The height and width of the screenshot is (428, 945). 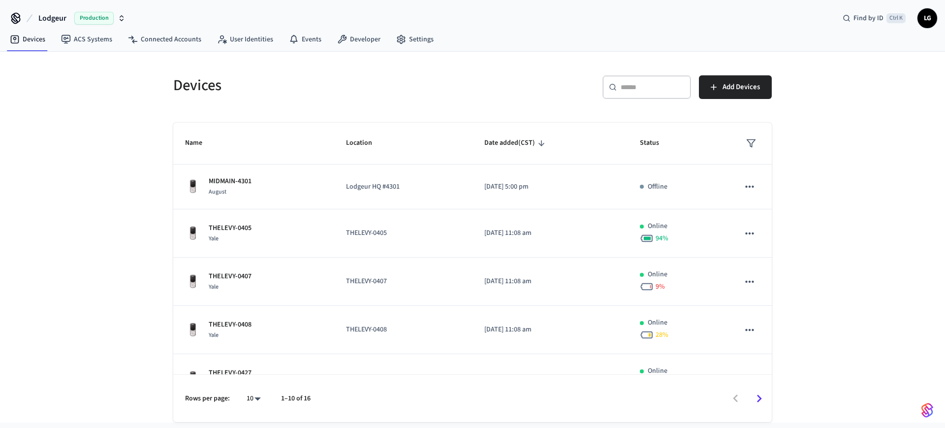 I want to click on span: Add Devices, so click(x=741, y=87).